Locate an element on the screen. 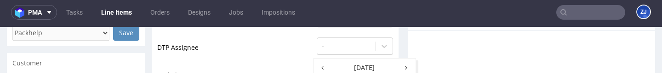 This screenshot has height=75, width=662. a: Orders is located at coordinates (160, 12).